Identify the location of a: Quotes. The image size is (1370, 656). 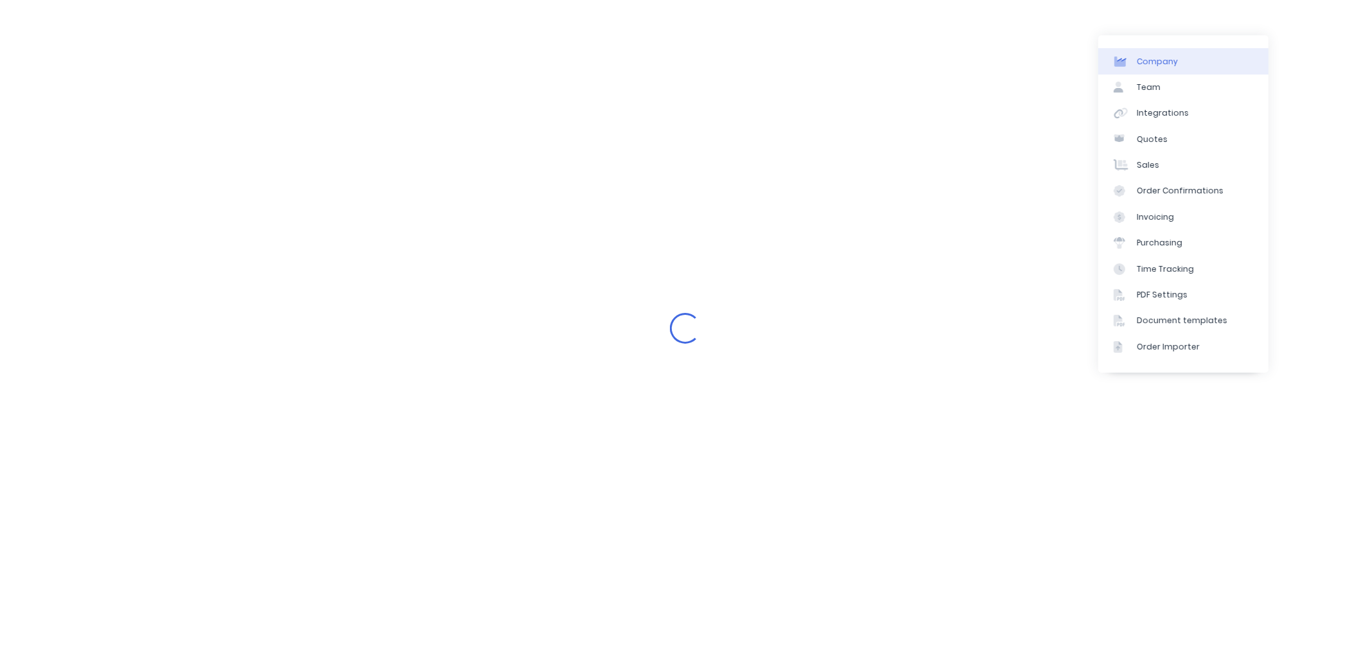
(1183, 139).